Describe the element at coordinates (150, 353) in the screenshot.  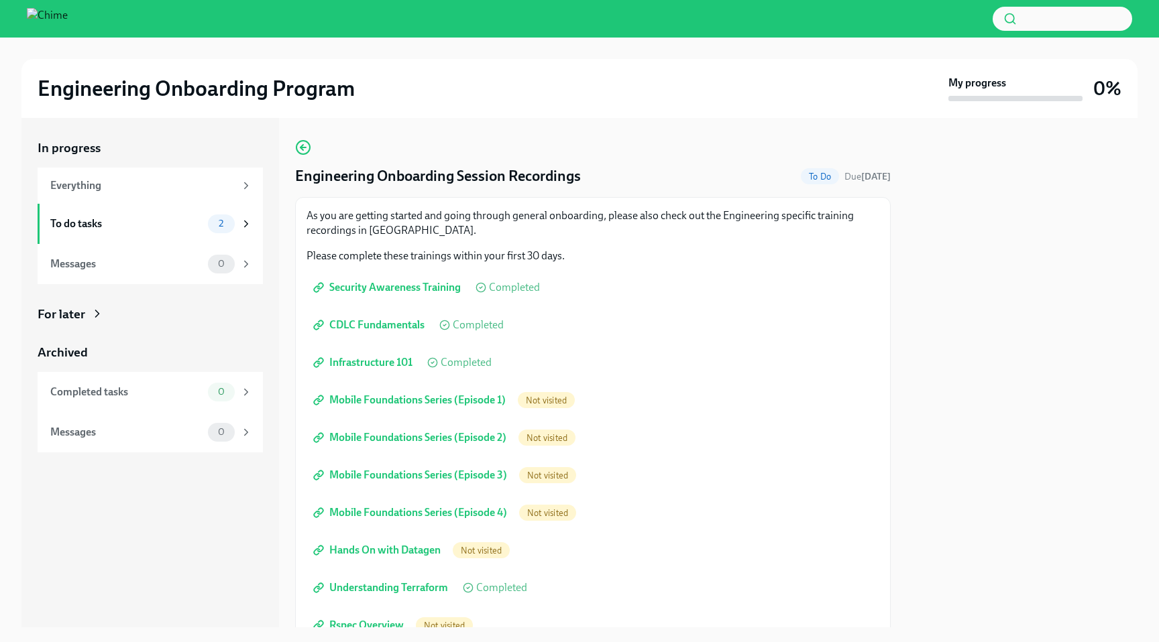
I see `a: Archived` at that location.